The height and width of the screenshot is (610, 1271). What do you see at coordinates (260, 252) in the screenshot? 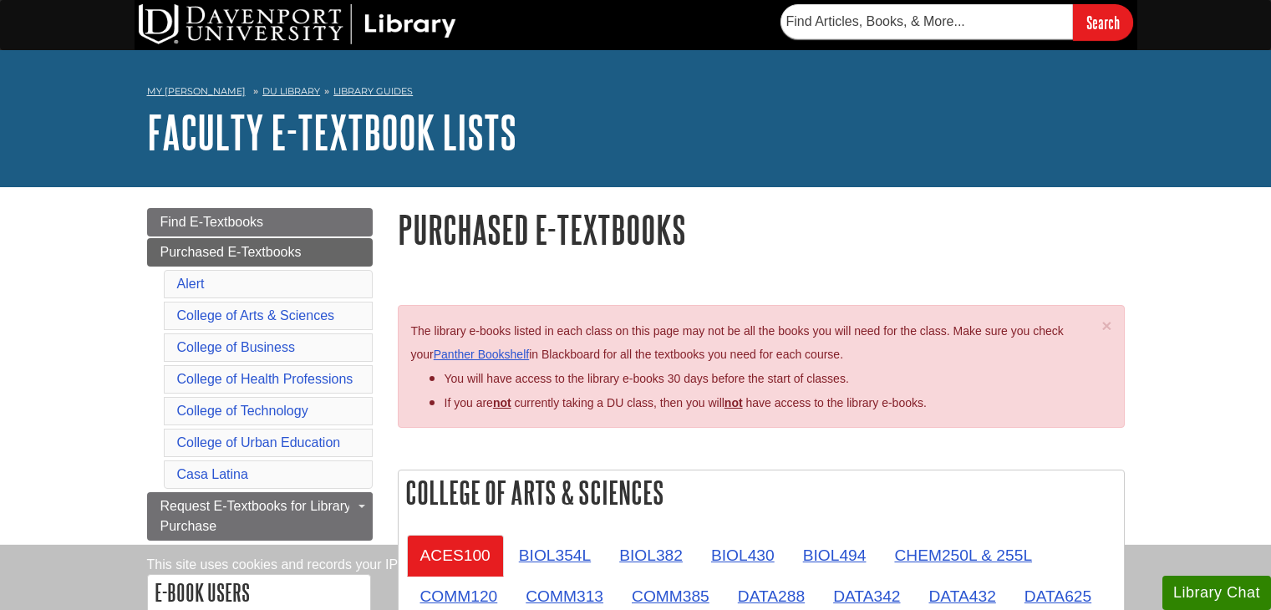
I see `a: Purchased E-Textbooks` at bounding box center [260, 252].